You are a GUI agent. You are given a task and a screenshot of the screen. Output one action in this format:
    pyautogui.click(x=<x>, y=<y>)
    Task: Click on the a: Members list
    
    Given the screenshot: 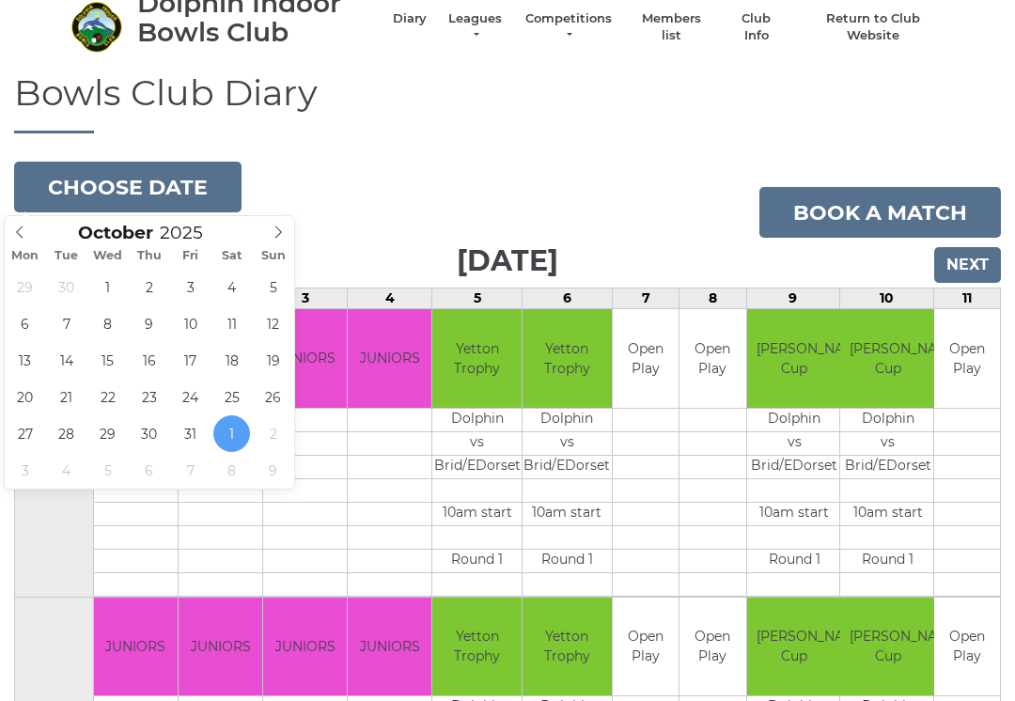 What is the action you would take?
    pyautogui.click(x=670, y=27)
    